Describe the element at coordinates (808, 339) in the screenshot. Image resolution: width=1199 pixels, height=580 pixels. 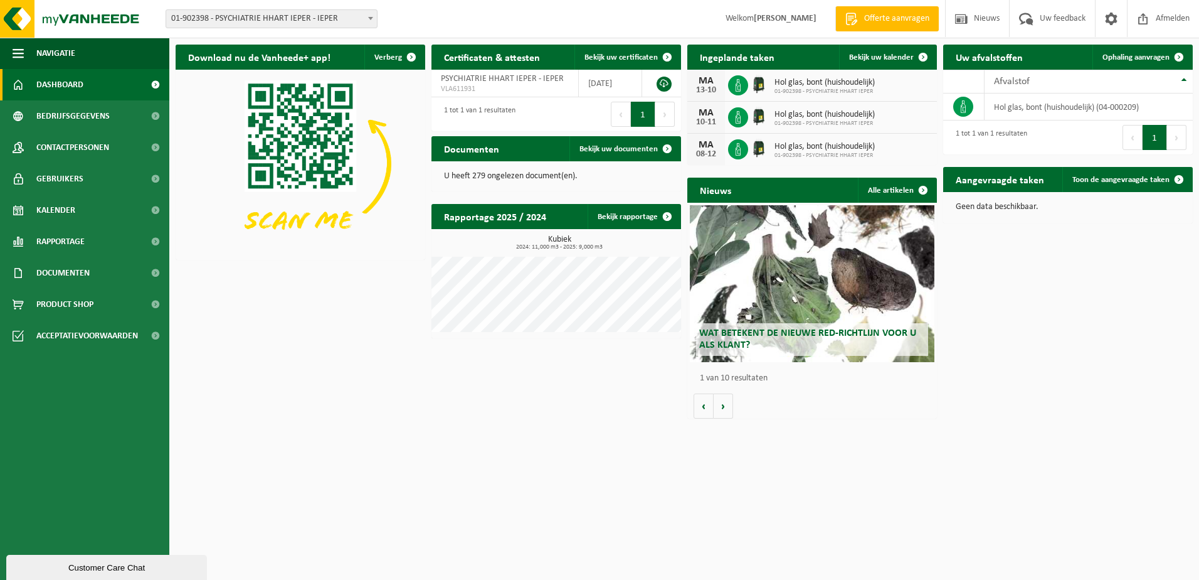
I see `span: Wat betekent de nieuwe RED-richtlijn voor u als klant?` at that location.